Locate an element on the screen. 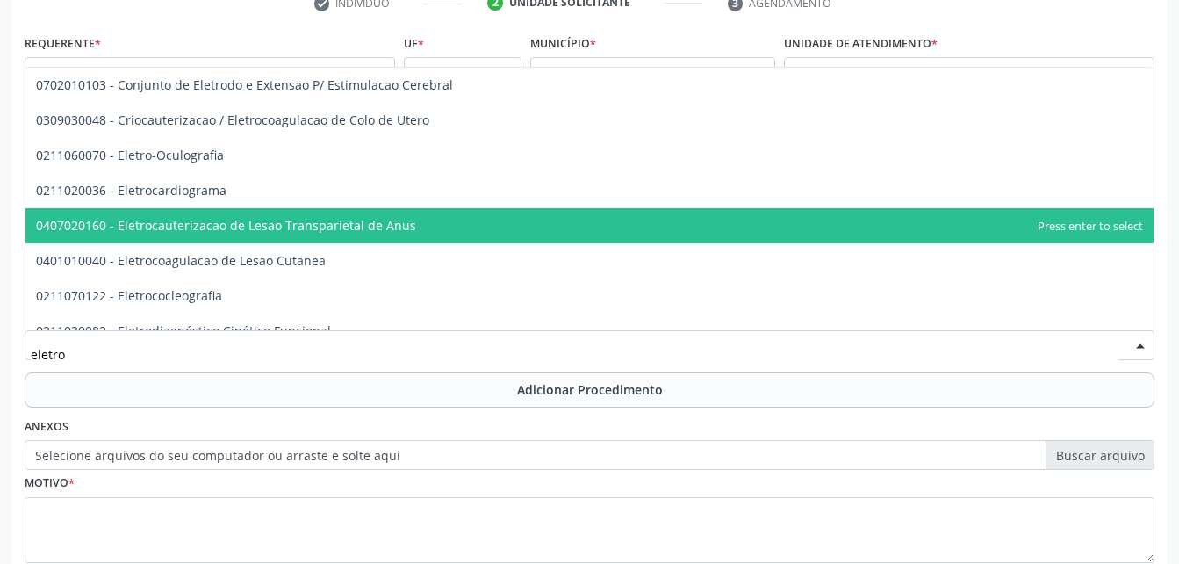 This screenshot has height=564, width=1179. span: 0702010103 - Conjunto de Eletrodo e Extensao P/ Estimulacao Cerebral is located at coordinates (244, 84).